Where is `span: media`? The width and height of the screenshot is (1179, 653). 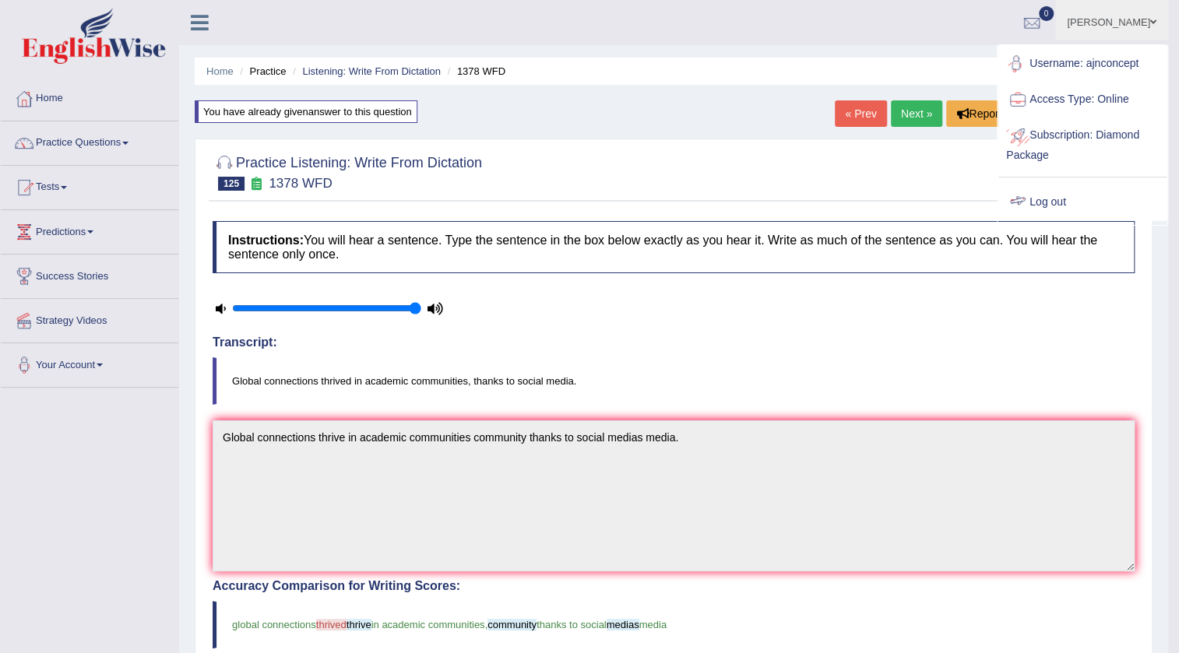 span: media is located at coordinates (652, 624).